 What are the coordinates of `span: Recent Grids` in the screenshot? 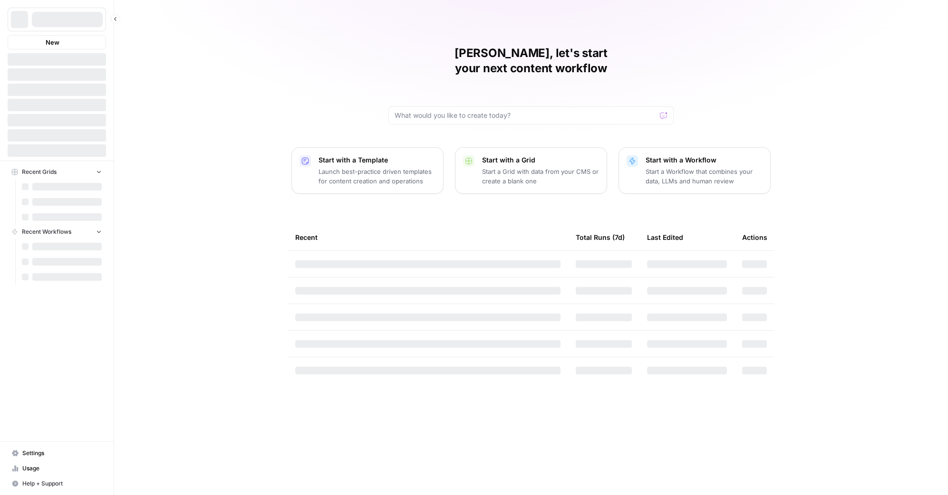 It's located at (39, 172).